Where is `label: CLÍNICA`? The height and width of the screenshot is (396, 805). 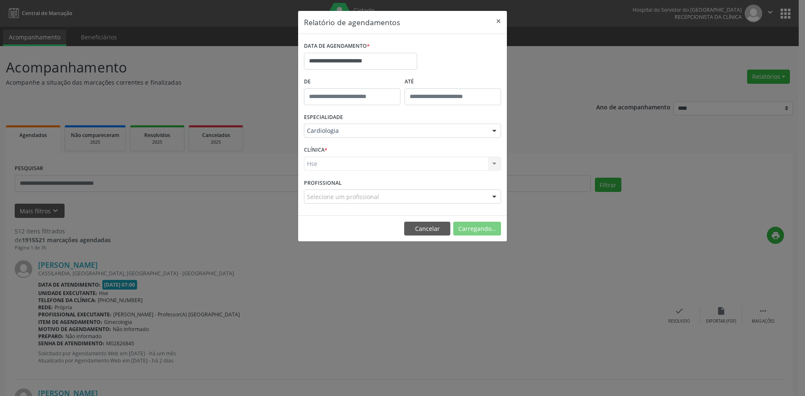 label: CLÍNICA is located at coordinates (316, 150).